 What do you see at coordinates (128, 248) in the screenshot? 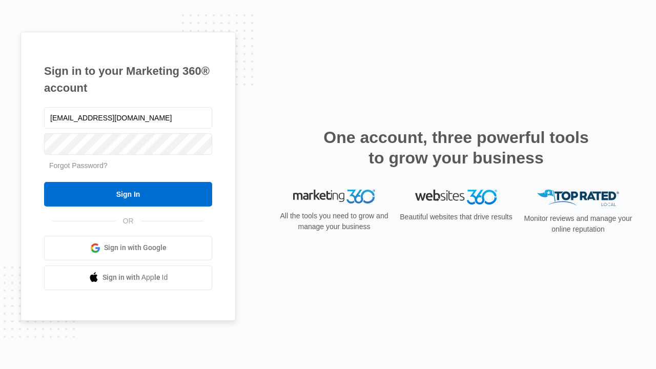
I see `a: Sign in with Google` at bounding box center [128, 248].